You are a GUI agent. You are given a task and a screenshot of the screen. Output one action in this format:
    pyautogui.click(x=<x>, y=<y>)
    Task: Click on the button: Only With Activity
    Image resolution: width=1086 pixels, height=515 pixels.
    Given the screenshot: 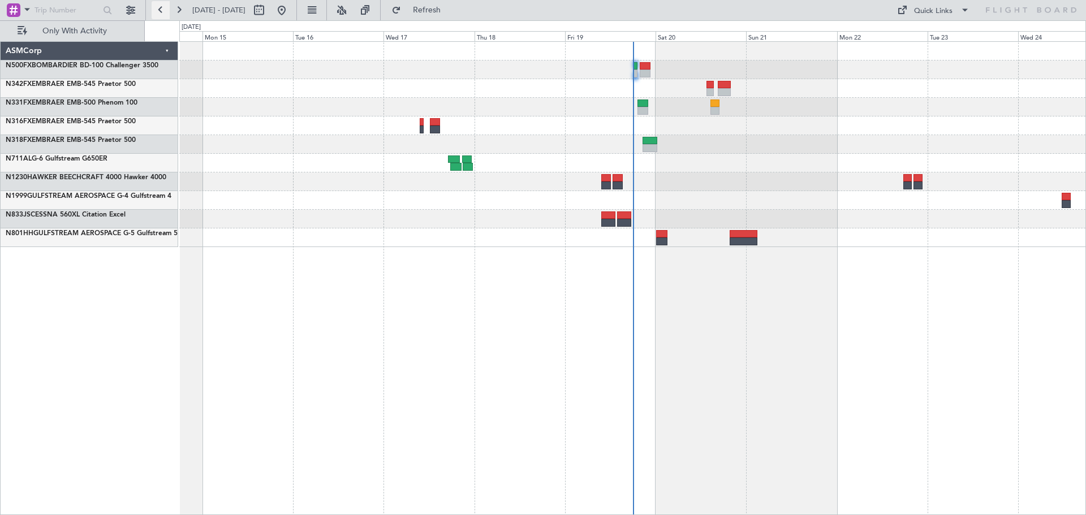 What is the action you would take?
    pyautogui.click(x=67, y=31)
    